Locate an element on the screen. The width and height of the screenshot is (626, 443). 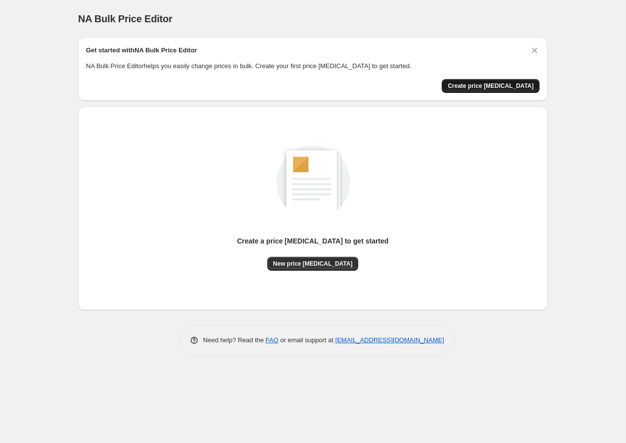
p: NA Bulk Price Editor helps you easily change prices in bulk. Create your first price [MEDICAL_DAT... is located at coordinates (313, 66).